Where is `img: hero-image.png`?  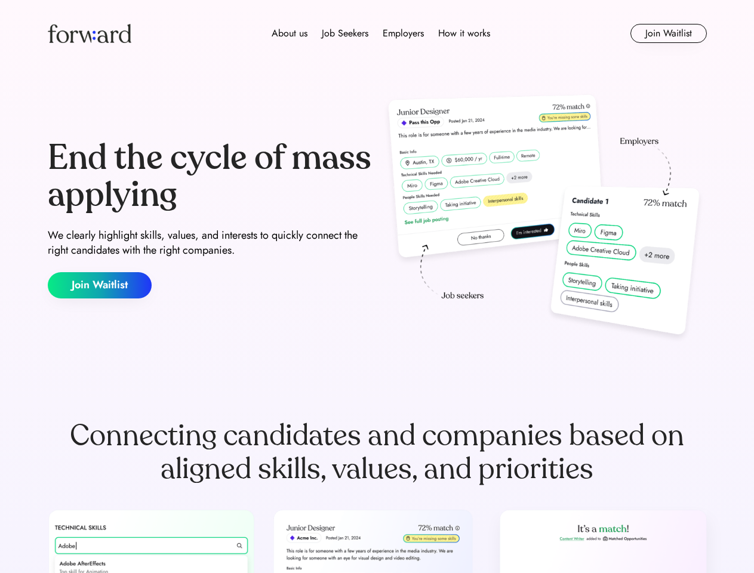 img: hero-image.png is located at coordinates (544, 219).